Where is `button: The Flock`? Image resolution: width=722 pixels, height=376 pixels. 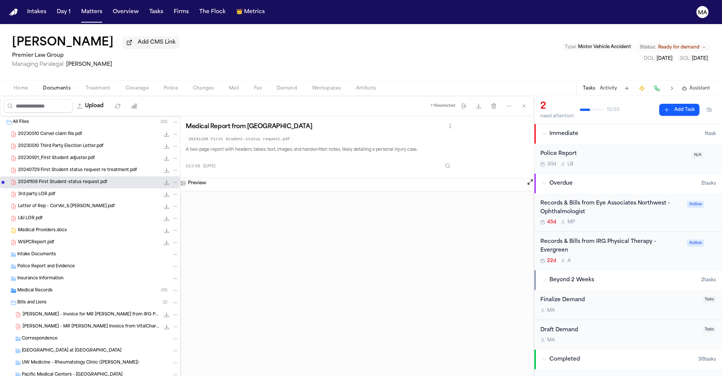
button: The Flock is located at coordinates (213, 12).